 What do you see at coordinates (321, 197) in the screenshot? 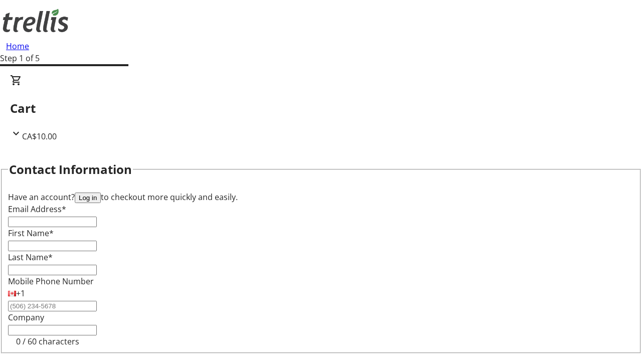
I see `div: Have an account? to checkout more quickly and easily.` at bounding box center [321, 197].